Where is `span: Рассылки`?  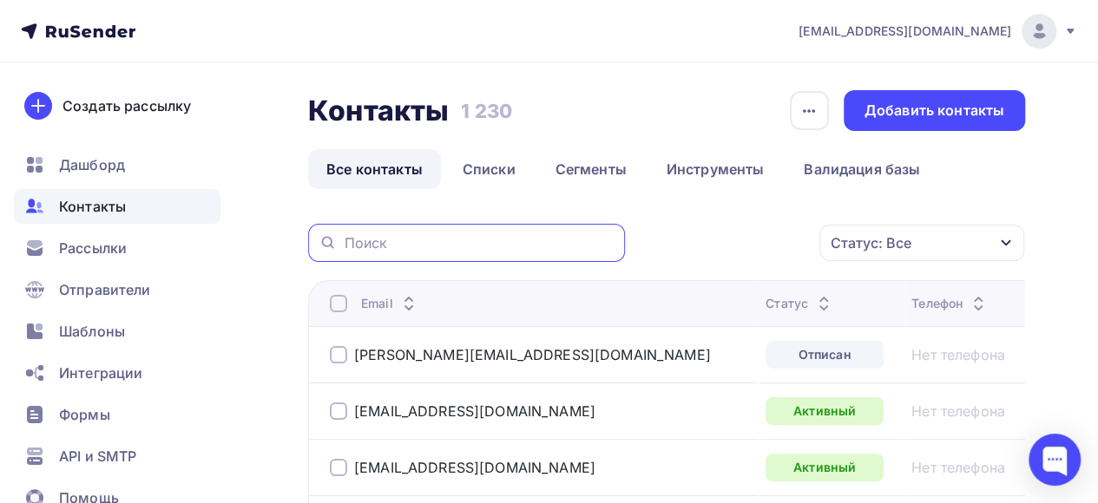 span: Рассылки is located at coordinates (93, 248).